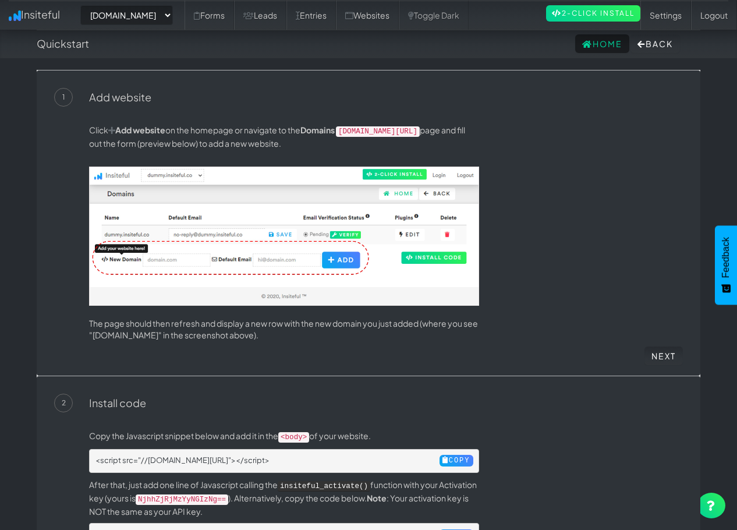 The width and height of the screenshot is (737, 530). What do you see at coordinates (260, 15) in the screenshot?
I see `a: Leads` at bounding box center [260, 15].